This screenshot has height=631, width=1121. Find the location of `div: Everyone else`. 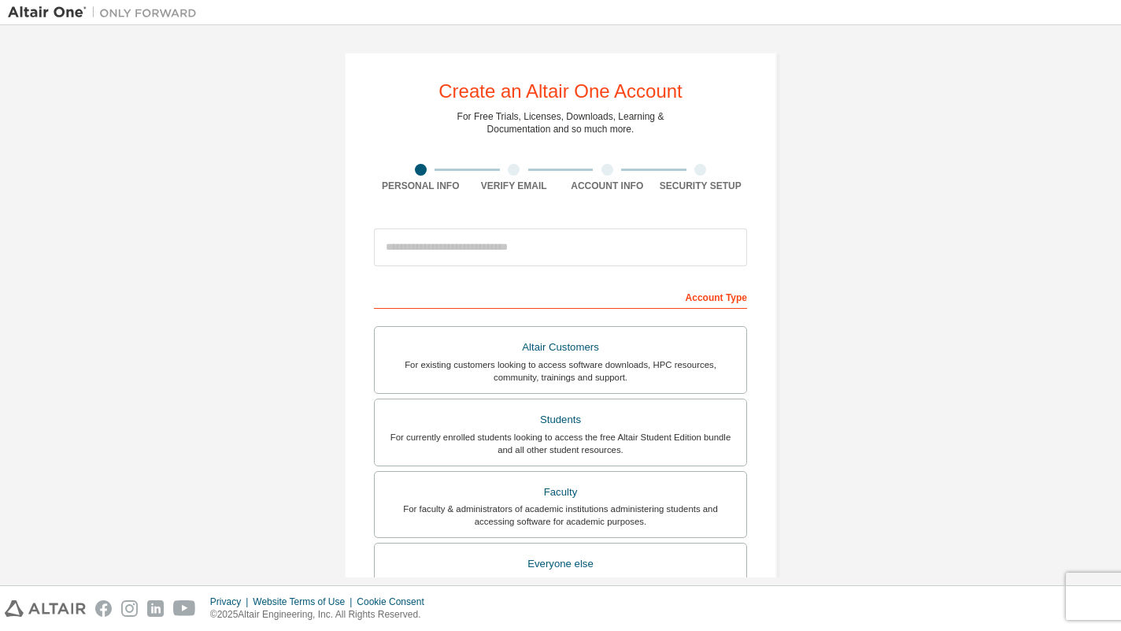

div: Everyone else is located at coordinates (561, 564).